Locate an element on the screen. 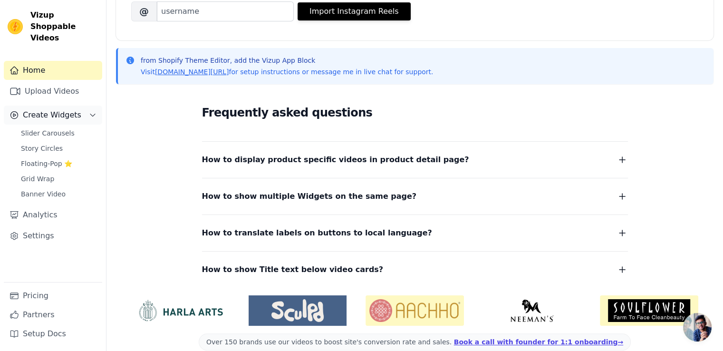 The image size is (723, 351). span: Vizup Shoppable Videos is located at coordinates (64, 27).